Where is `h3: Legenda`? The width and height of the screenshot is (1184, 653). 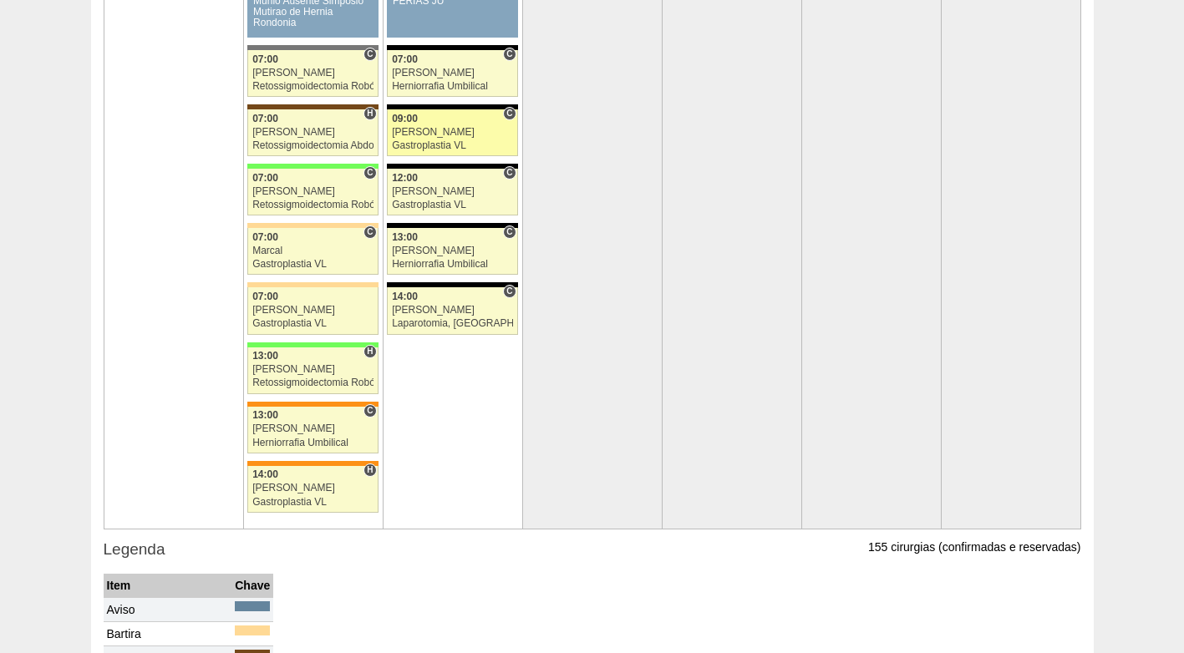 h3: Legenda is located at coordinates (592, 550).